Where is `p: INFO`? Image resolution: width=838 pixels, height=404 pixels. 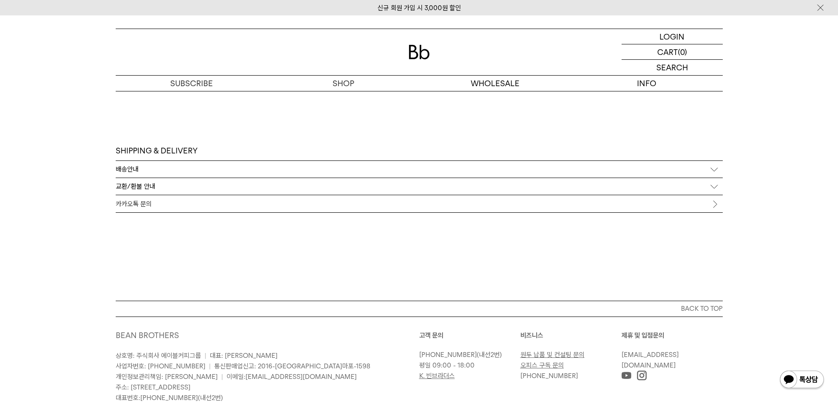
p: INFO is located at coordinates (647, 83).